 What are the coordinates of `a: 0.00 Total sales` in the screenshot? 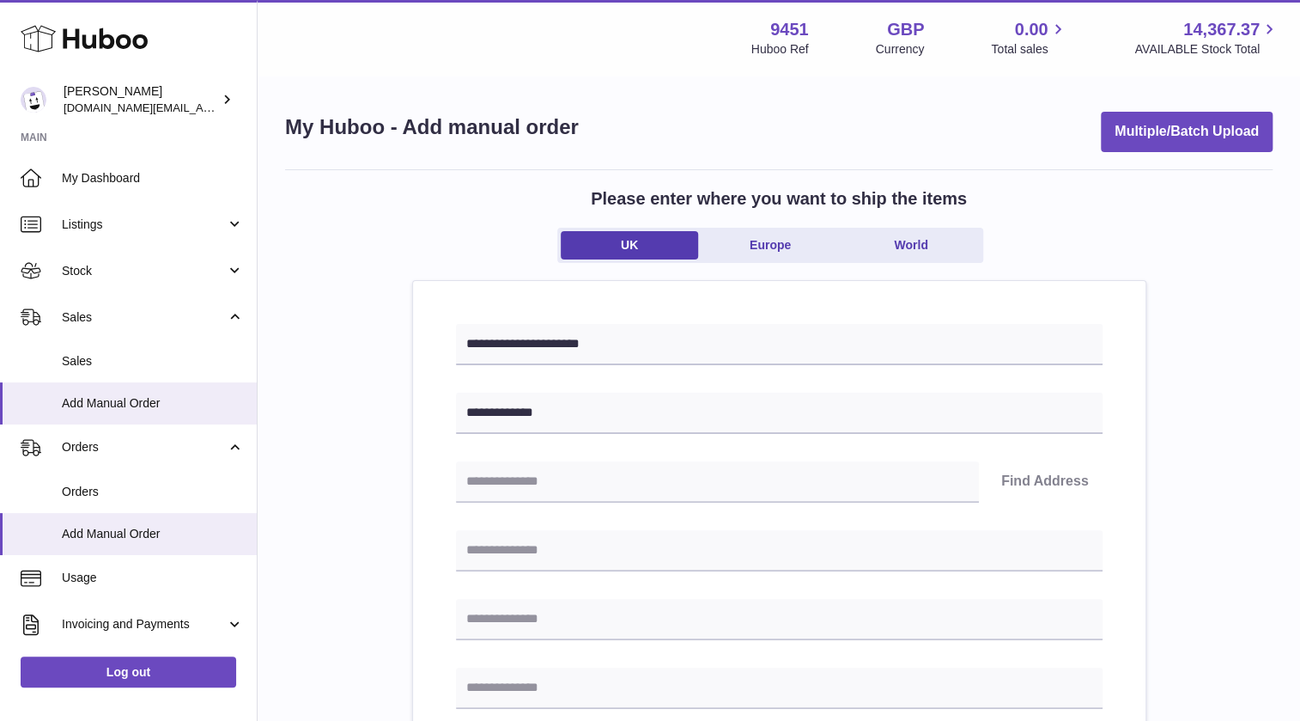 It's located at (1029, 38).